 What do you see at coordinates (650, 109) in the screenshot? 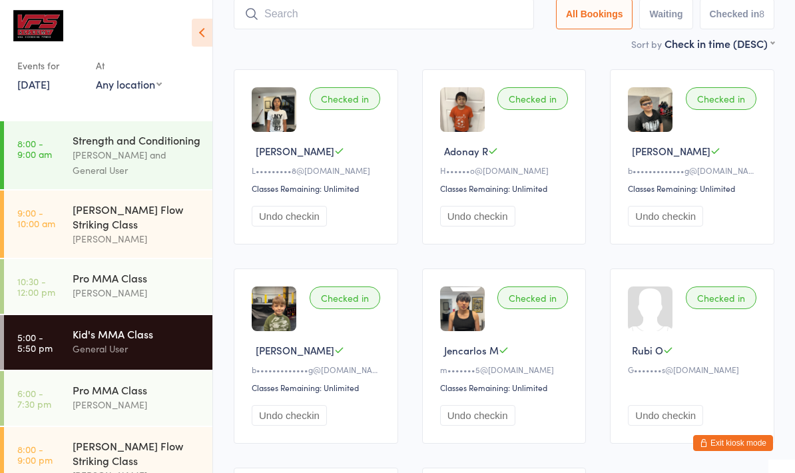
I see `img: image1747865362.png` at bounding box center [650, 109].